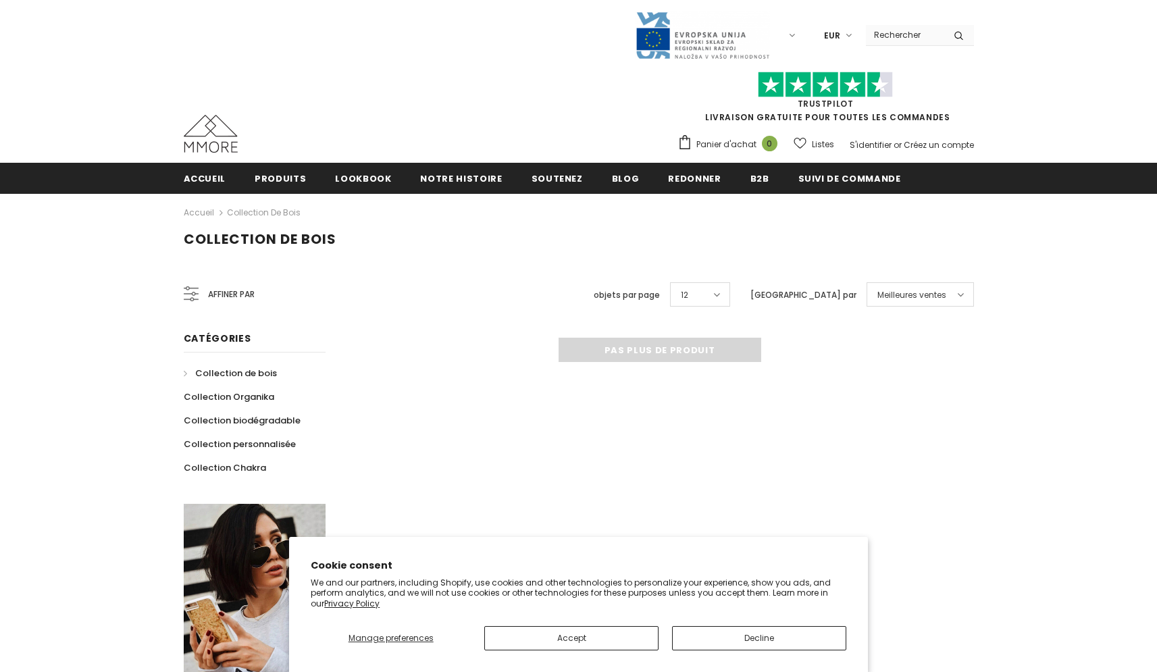  I want to click on a: Javni Razpis, so click(703, 34).